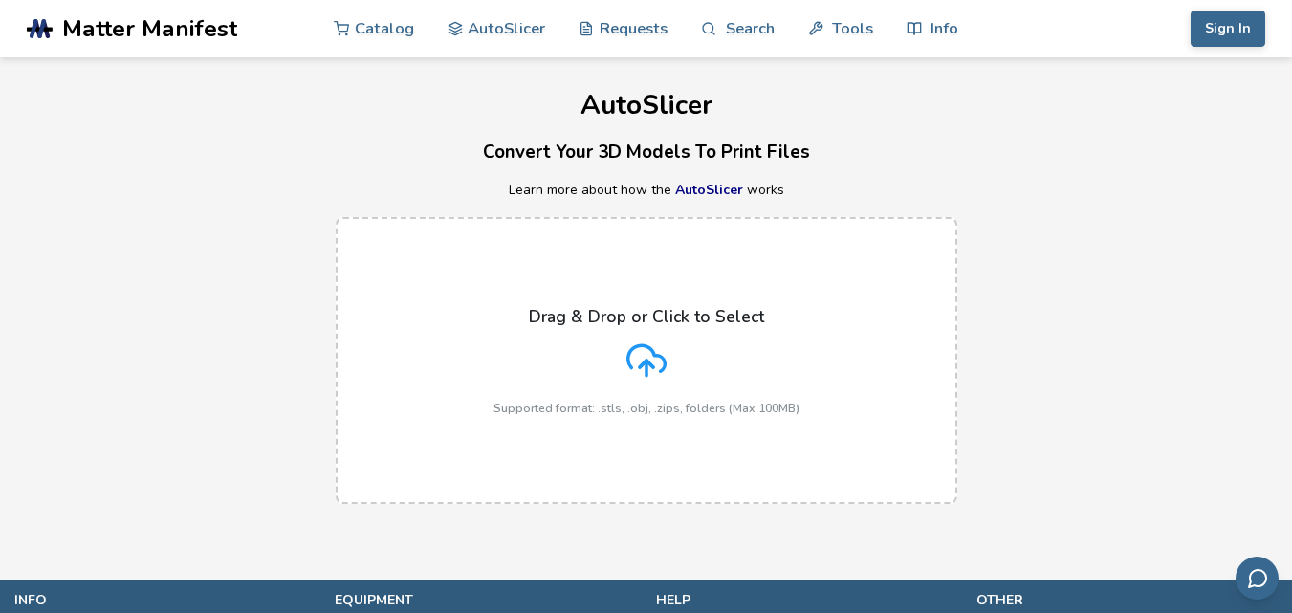  I want to click on p: Supported format: .stls, .obj, .zips, folders (Max 100MB), so click(646, 408).